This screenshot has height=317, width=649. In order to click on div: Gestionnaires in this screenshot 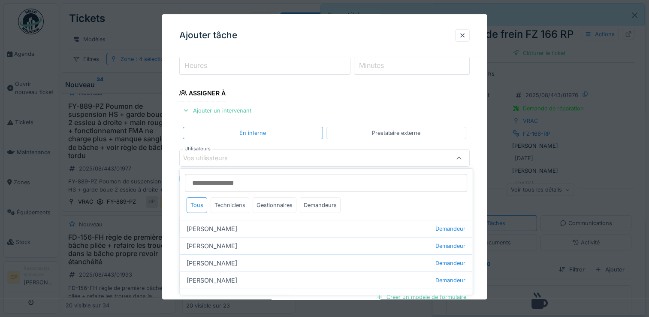, I will do `click(275, 205)`.